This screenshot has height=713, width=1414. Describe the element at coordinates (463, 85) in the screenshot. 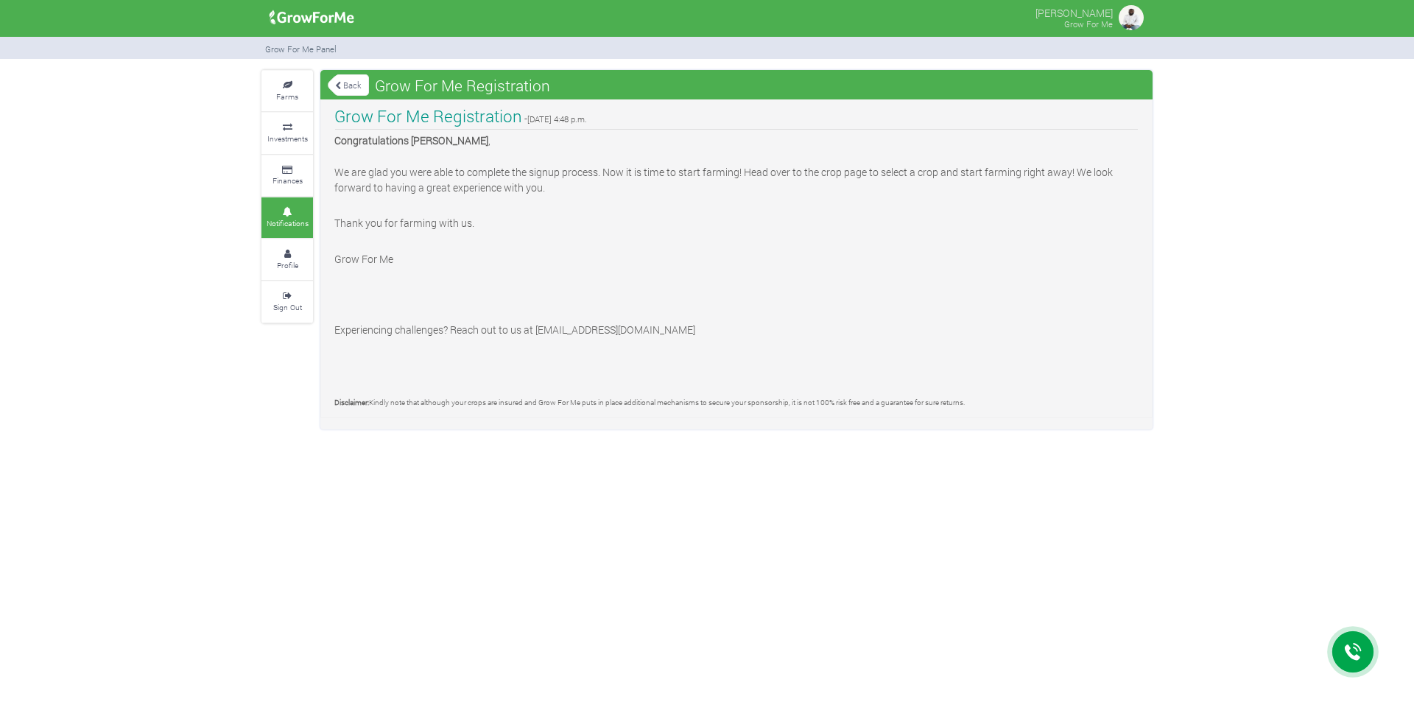

I see `span: Grow For Me Registration` at that location.